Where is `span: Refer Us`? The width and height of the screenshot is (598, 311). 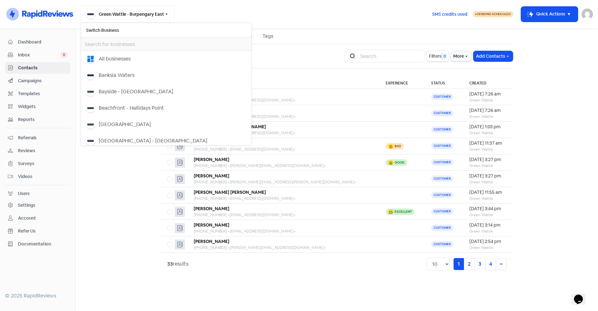 span: Refer Us is located at coordinates (43, 231).